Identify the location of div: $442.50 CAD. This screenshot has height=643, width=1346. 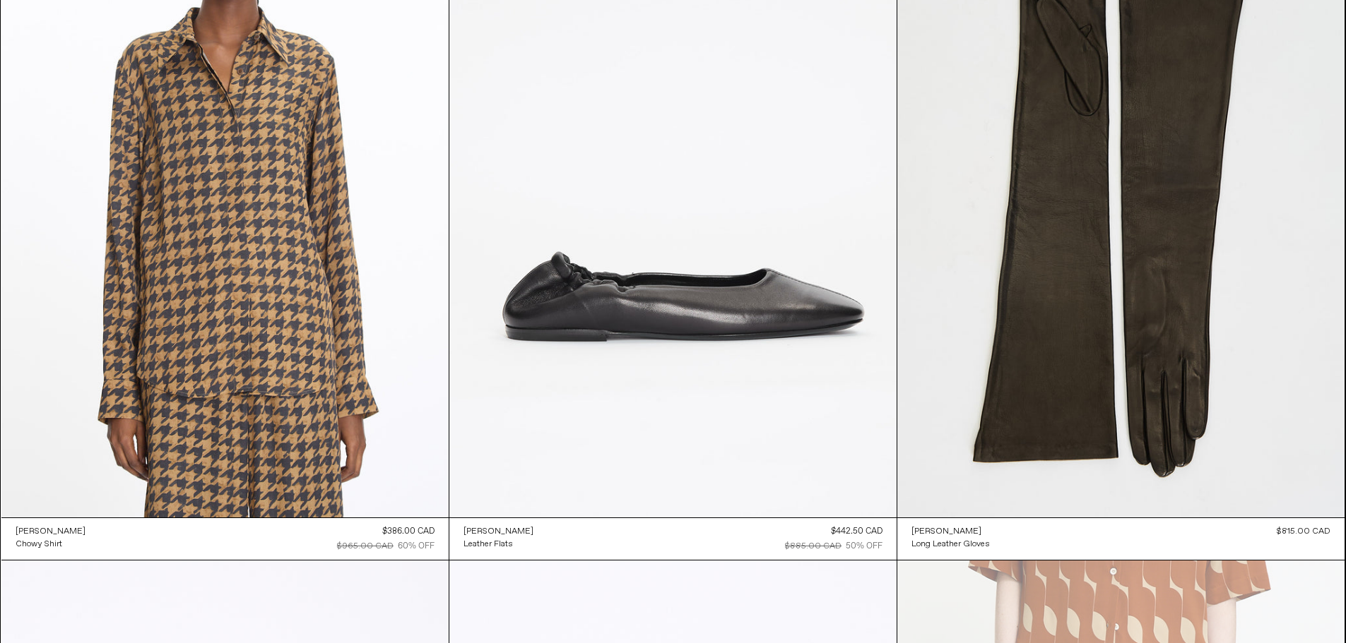
(856, 532).